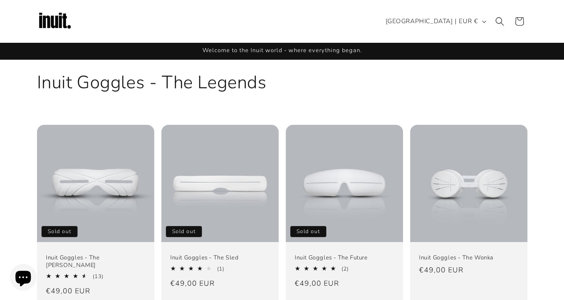 Image resolution: width=564 pixels, height=300 pixels. What do you see at coordinates (282, 50) in the screenshot?
I see `span: Welcome to the Inuit world - where everything began.` at bounding box center [282, 50].